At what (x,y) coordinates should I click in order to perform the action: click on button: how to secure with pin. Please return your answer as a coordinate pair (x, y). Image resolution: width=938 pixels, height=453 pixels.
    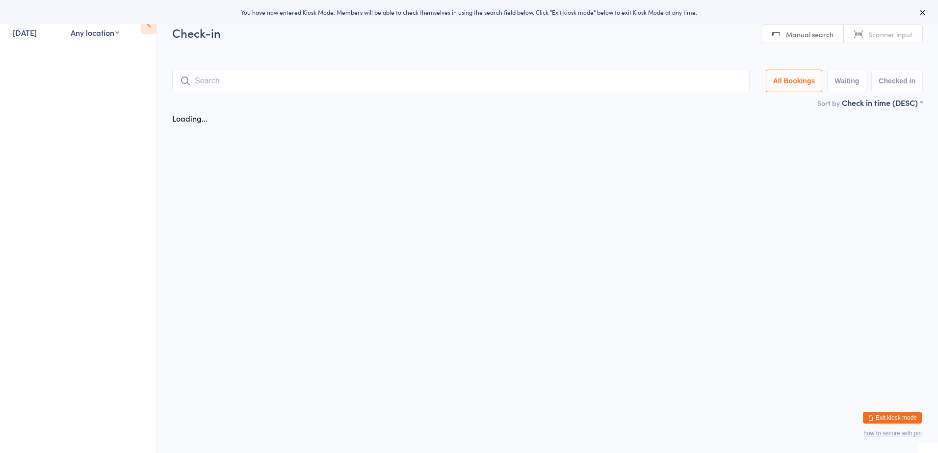
    Looking at the image, I should click on (892, 434).